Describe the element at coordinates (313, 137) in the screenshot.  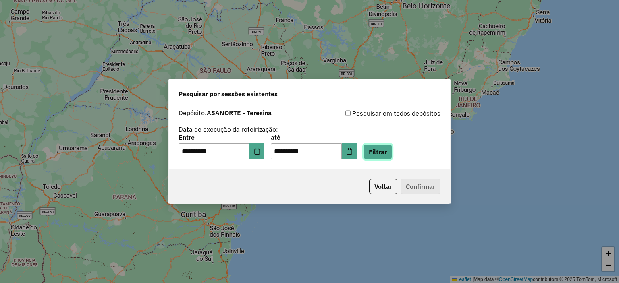
I see `label: até` at that location.